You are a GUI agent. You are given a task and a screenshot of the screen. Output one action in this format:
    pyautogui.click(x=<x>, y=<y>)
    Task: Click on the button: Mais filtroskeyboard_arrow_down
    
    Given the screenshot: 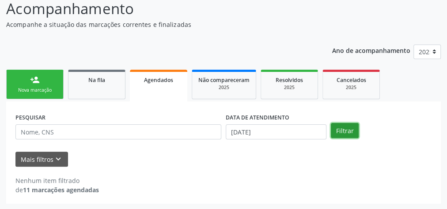 What is the action you would take?
    pyautogui.click(x=42, y=159)
    